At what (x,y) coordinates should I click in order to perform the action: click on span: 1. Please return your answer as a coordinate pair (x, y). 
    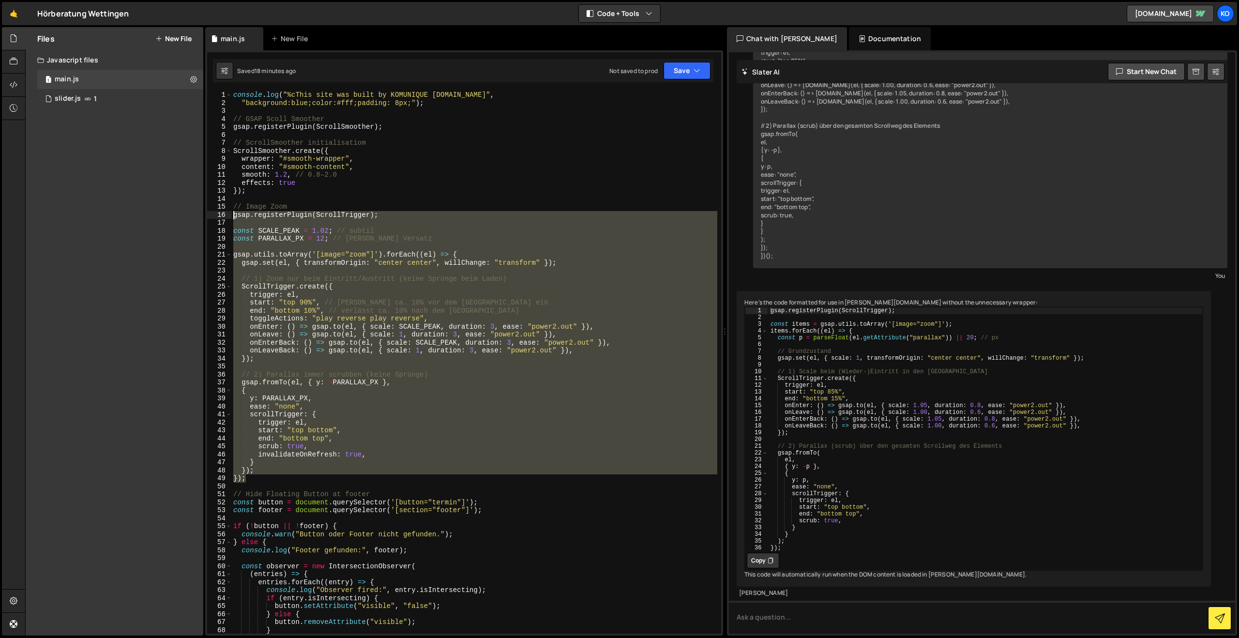
    Looking at the image, I should click on (95, 99).